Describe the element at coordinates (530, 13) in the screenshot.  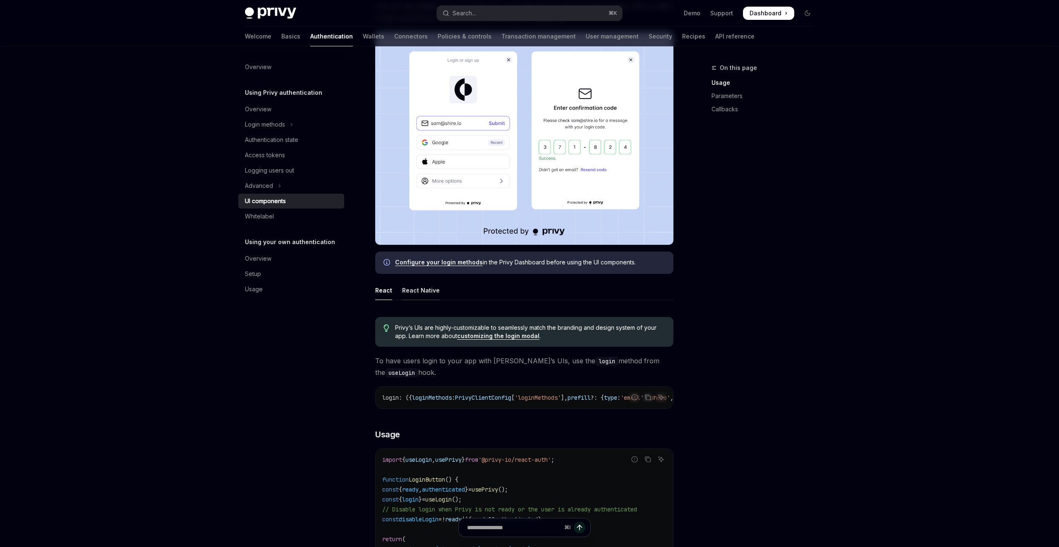
I see `button: Open search` at that location.